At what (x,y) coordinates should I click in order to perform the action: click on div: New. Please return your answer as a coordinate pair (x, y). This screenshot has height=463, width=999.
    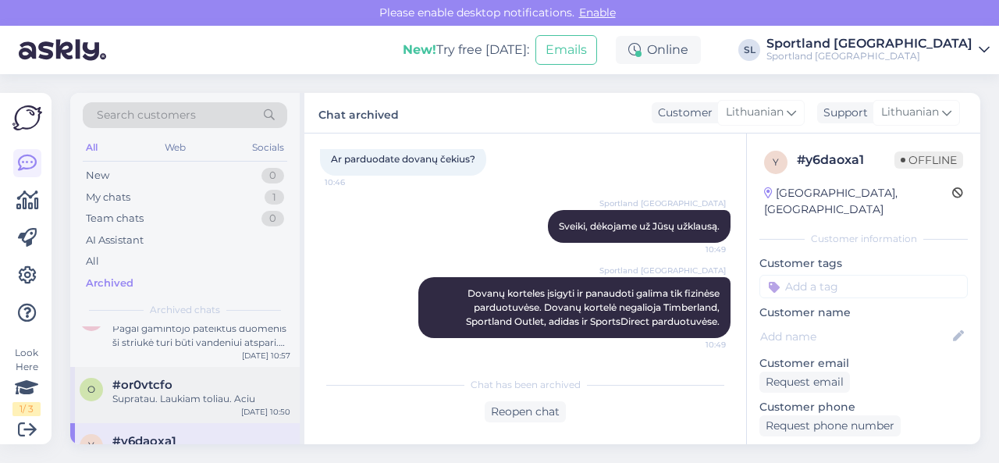
    Looking at the image, I should click on (98, 176).